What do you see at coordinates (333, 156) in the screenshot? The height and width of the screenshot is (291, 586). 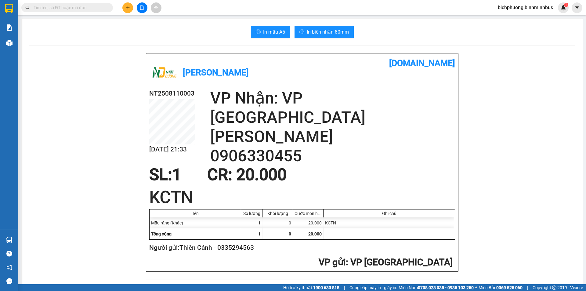 I see `h2: 0906330455` at bounding box center [333, 156].